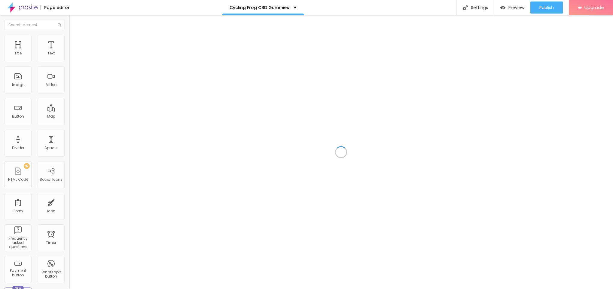 This screenshot has width=613, height=289. Describe the element at coordinates (516, 8) in the screenshot. I see `span: Preview` at that location.